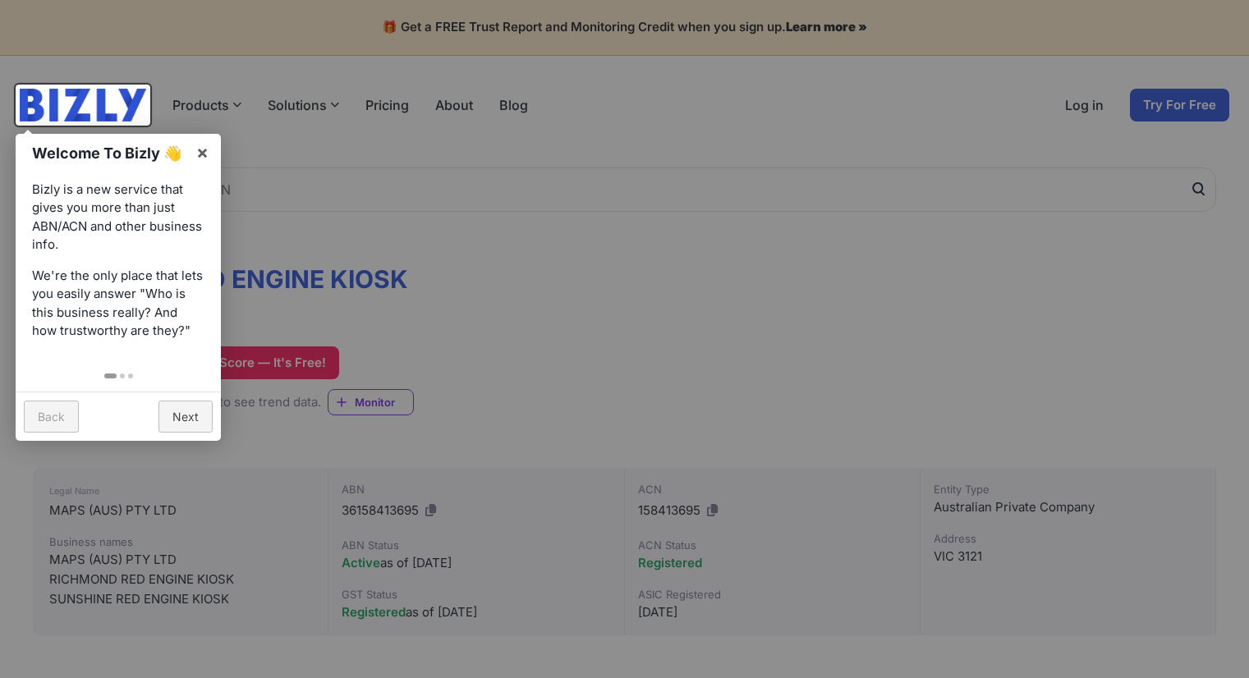 The image size is (1249, 678). What do you see at coordinates (186, 416) in the screenshot?
I see `a: Next` at bounding box center [186, 416].